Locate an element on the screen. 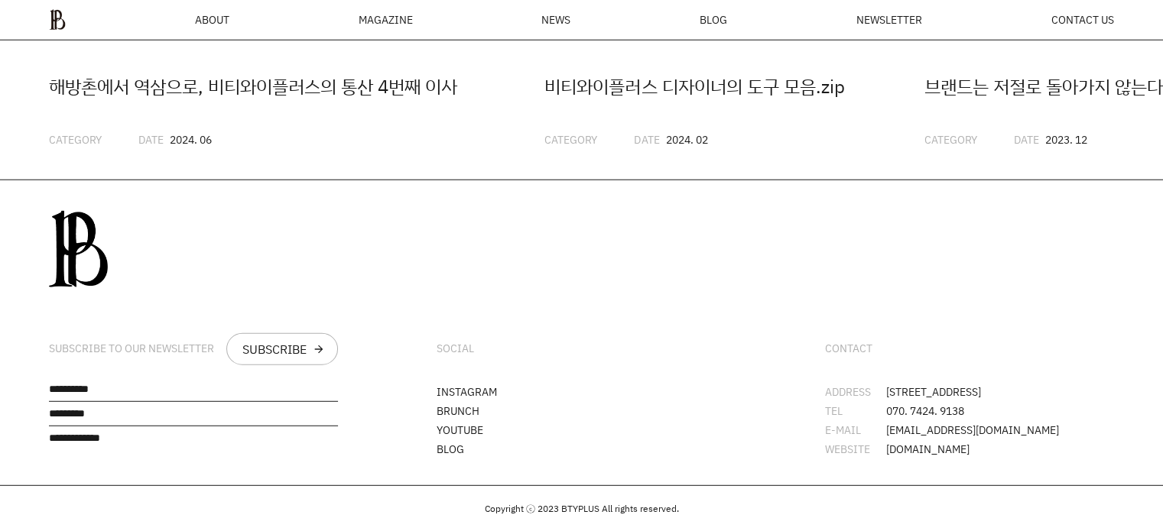 The height and width of the screenshot is (531, 1163). span: BLOG is located at coordinates (713, 20).